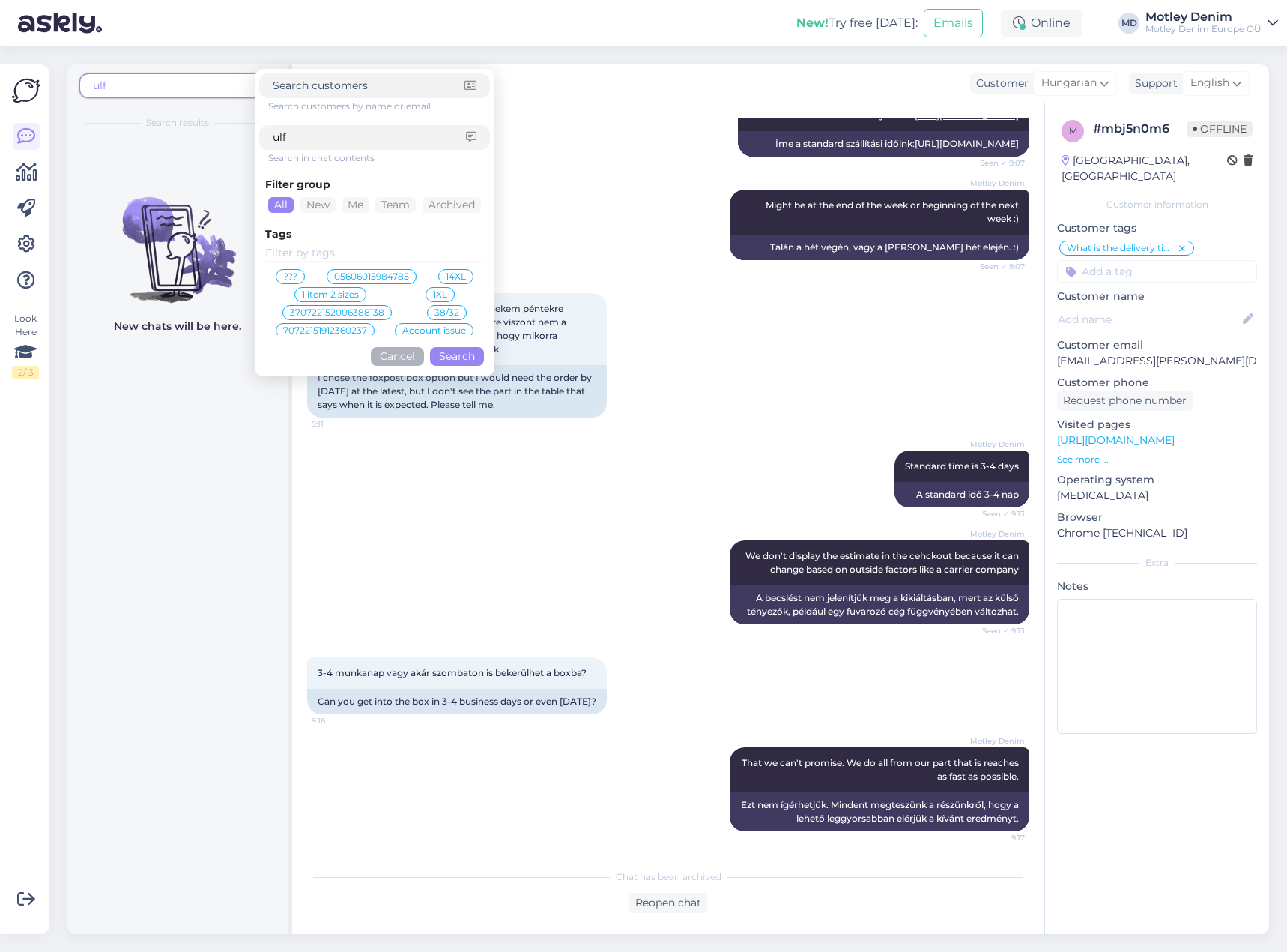  I want to click on img: Askly Logo, so click(26, 90).